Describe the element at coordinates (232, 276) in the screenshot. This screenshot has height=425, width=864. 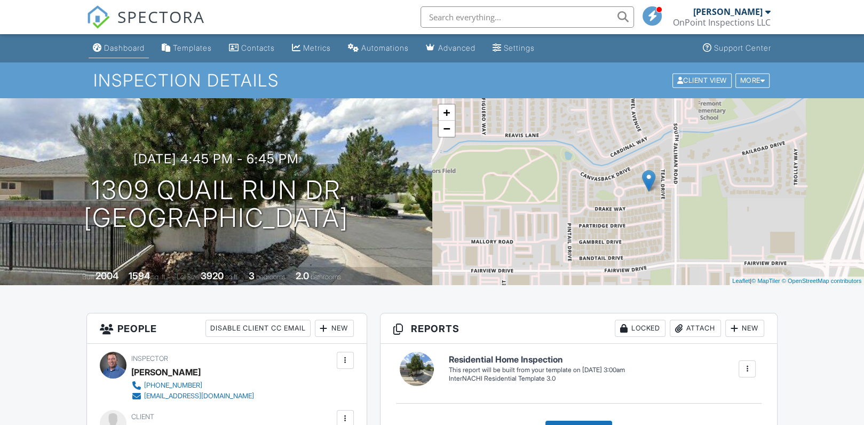
I see `span: sq.ft.` at that location.